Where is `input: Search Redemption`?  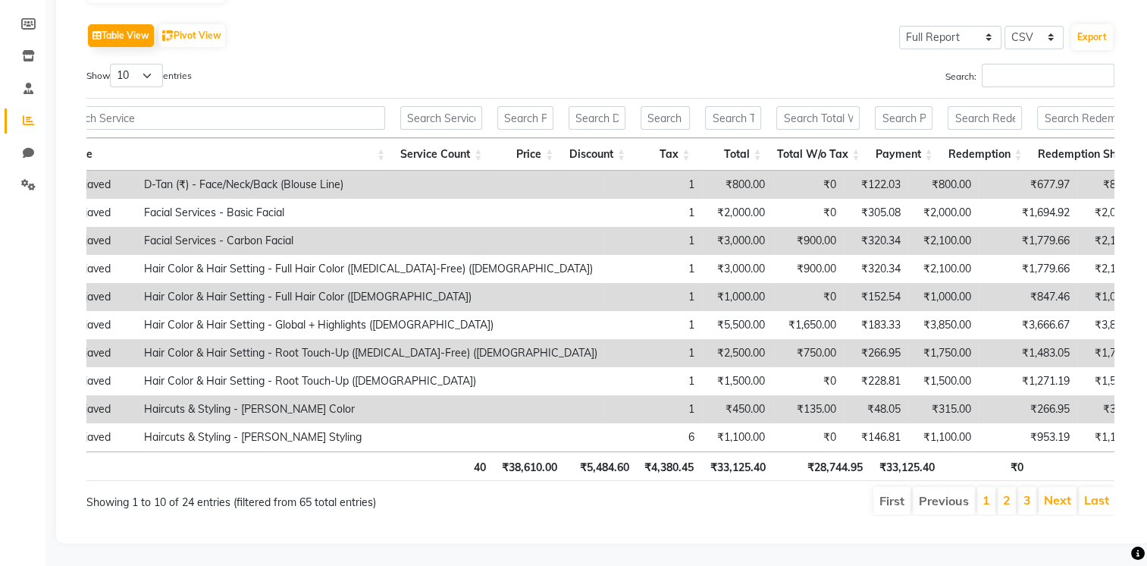
input: Search Redemption is located at coordinates (985, 118).